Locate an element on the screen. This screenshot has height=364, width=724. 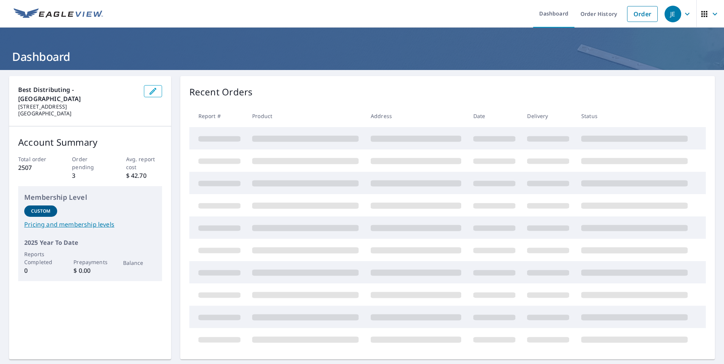
img: EV Logo is located at coordinates (58, 14).